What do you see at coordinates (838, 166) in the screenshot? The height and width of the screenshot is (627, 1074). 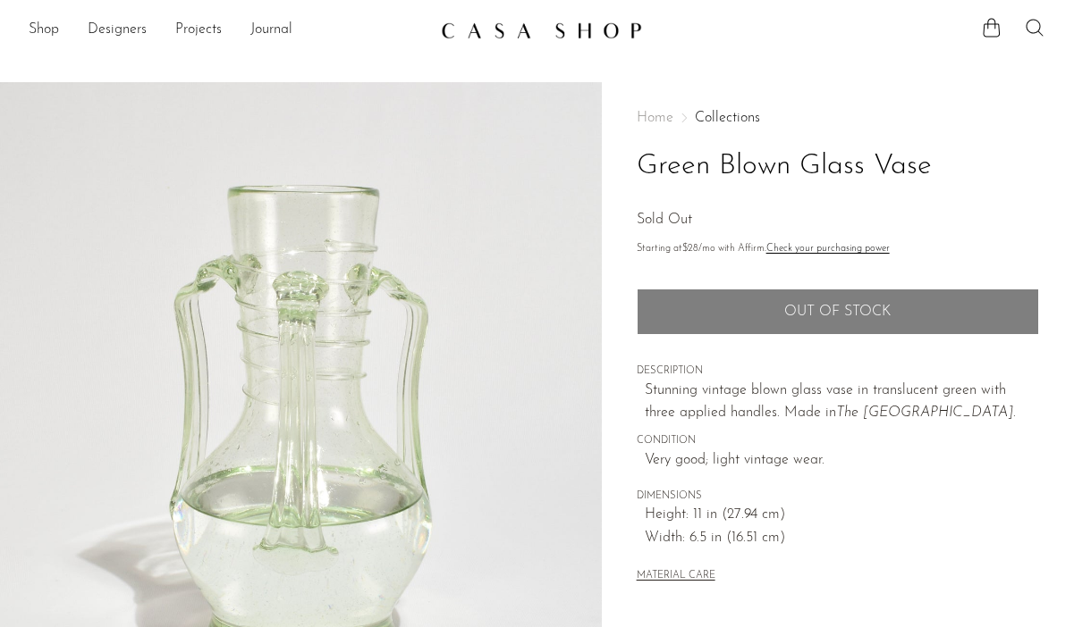 I see `h1: Green Blown Glass Vase` at bounding box center [838, 166].